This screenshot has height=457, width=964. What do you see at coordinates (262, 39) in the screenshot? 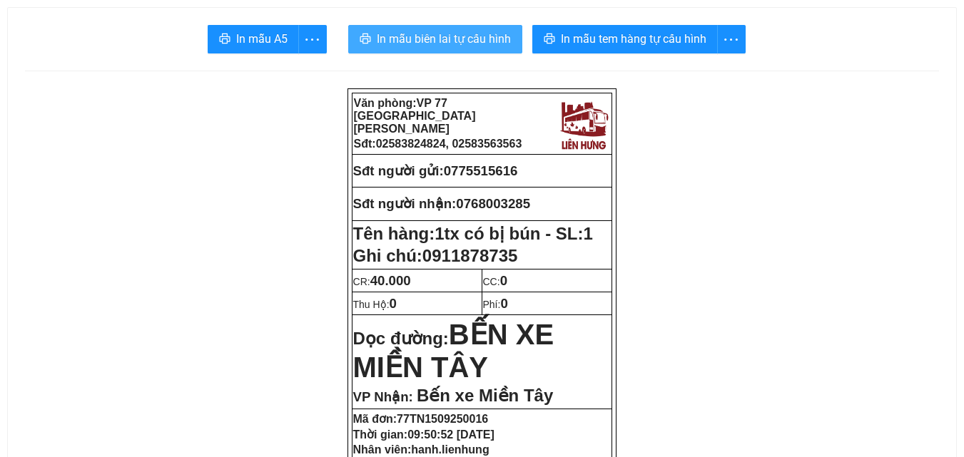
I see `span: In mẫu A5` at bounding box center [262, 39].